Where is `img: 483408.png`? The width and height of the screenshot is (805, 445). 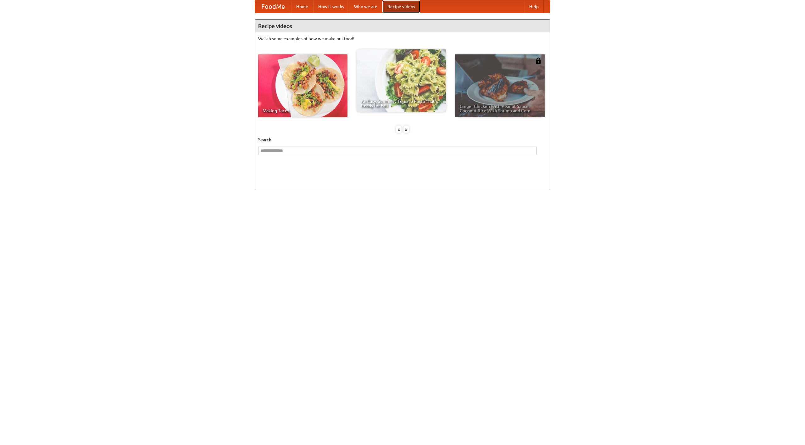 img: 483408.png is located at coordinates (538, 61).